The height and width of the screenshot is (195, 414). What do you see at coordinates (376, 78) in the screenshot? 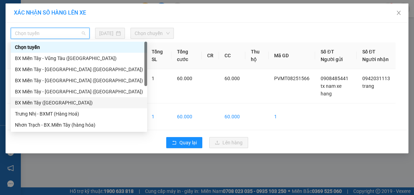
I see `span: 0942031113` at bounding box center [376, 78].